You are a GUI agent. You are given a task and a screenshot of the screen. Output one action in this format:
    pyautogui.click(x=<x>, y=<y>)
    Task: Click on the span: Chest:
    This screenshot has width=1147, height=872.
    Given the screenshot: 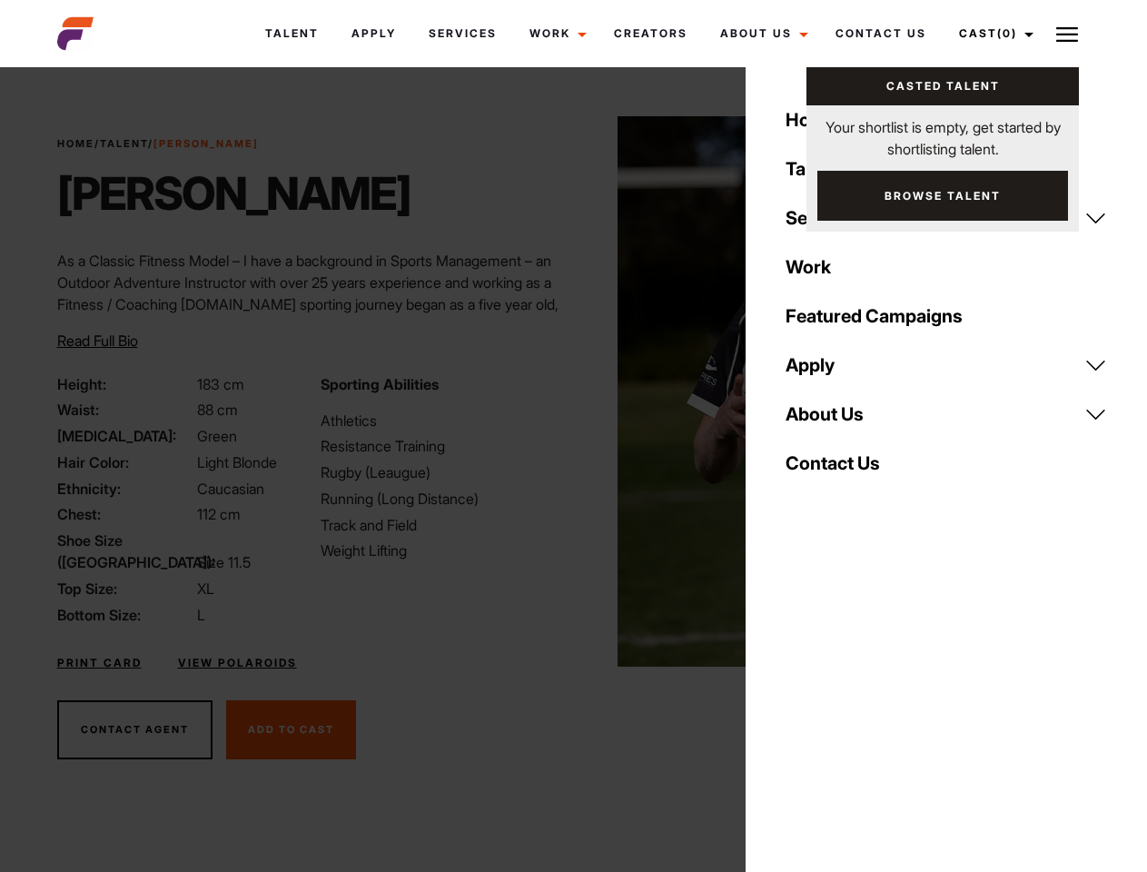 What is the action you would take?
    pyautogui.click(x=125, y=514)
    